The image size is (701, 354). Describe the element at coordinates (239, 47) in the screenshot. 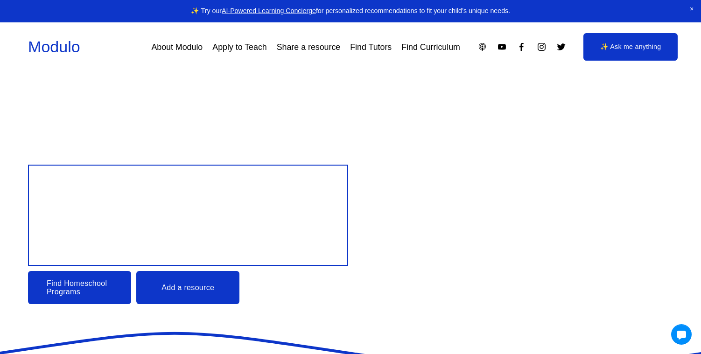

I see `a: Apply to Teach` at that location.